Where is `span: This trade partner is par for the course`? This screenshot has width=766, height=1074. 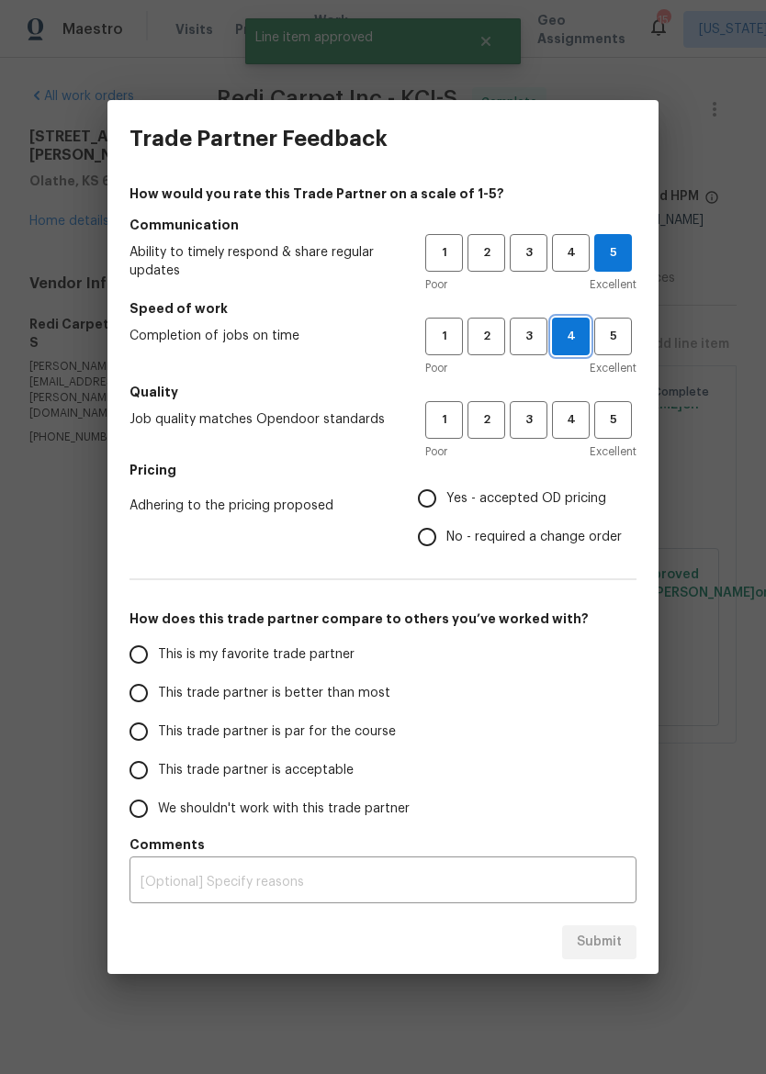 span: This trade partner is par for the course is located at coordinates (276, 732).